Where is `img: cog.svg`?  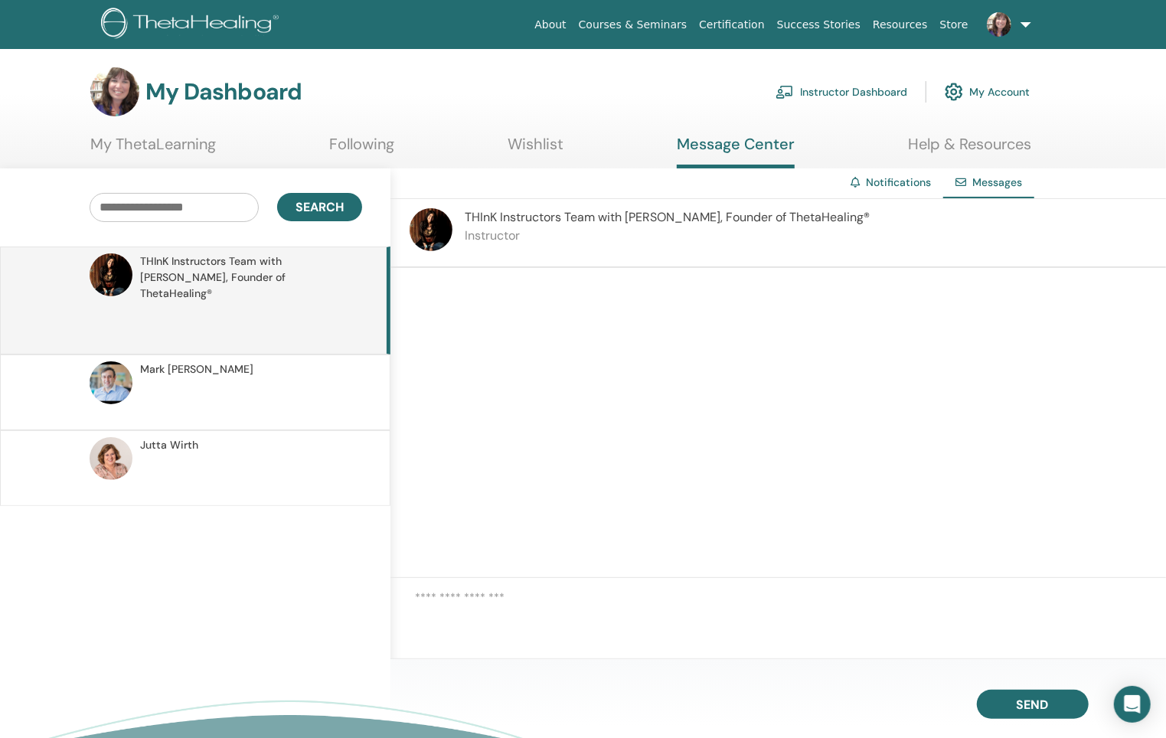
img: cog.svg is located at coordinates (954, 92).